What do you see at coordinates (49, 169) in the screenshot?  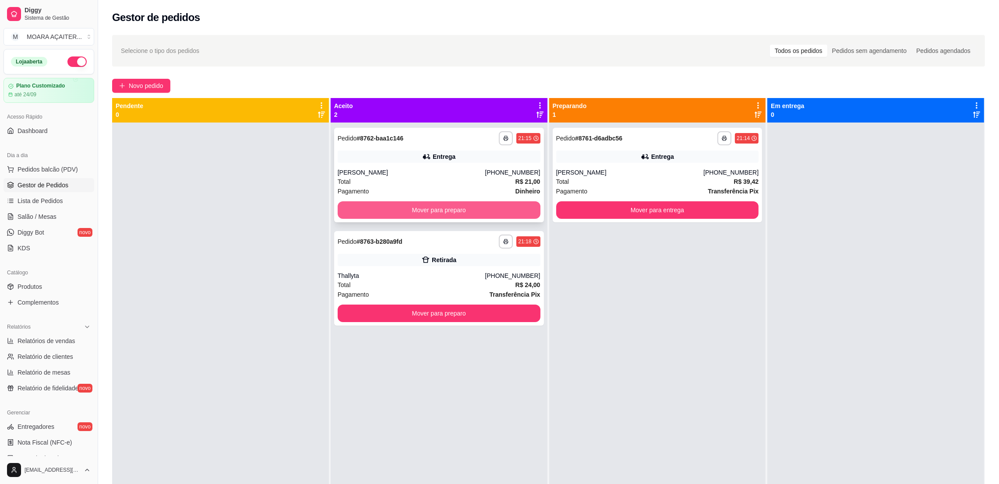 I see `button: Pedidos balcão (PDV)` at bounding box center [49, 169].